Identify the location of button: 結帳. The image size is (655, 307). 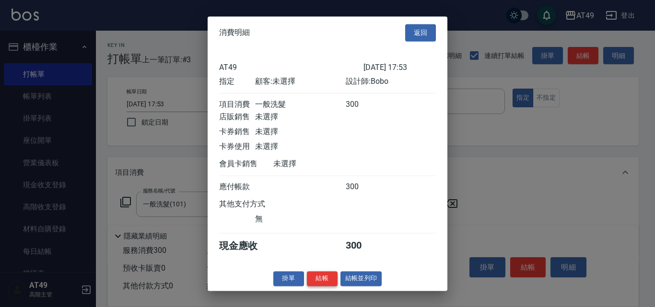
(322, 279).